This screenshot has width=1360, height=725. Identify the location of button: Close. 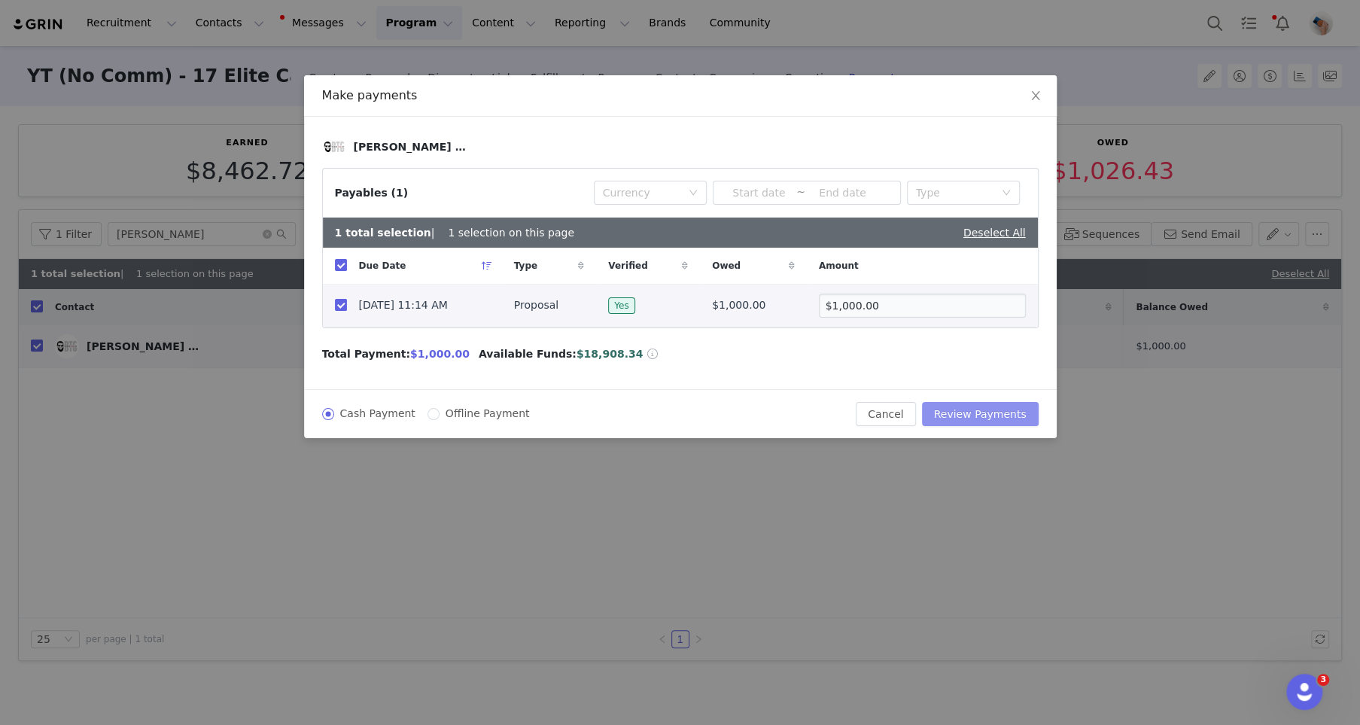
(1036, 96).